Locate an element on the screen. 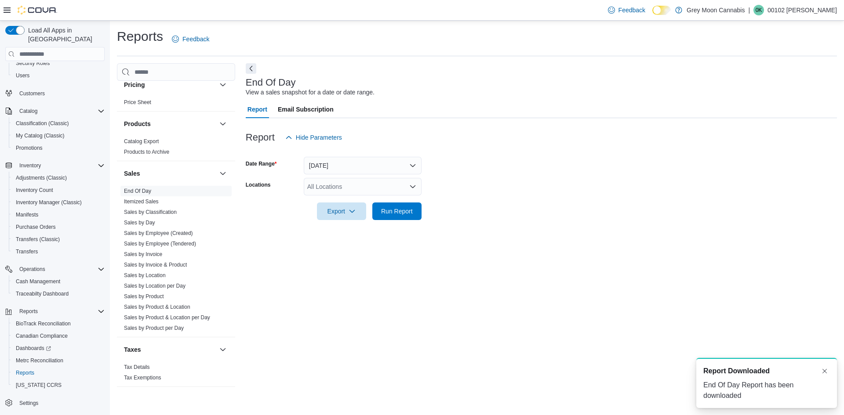 The image size is (844, 415). a: Sales by Location is located at coordinates (145, 275).